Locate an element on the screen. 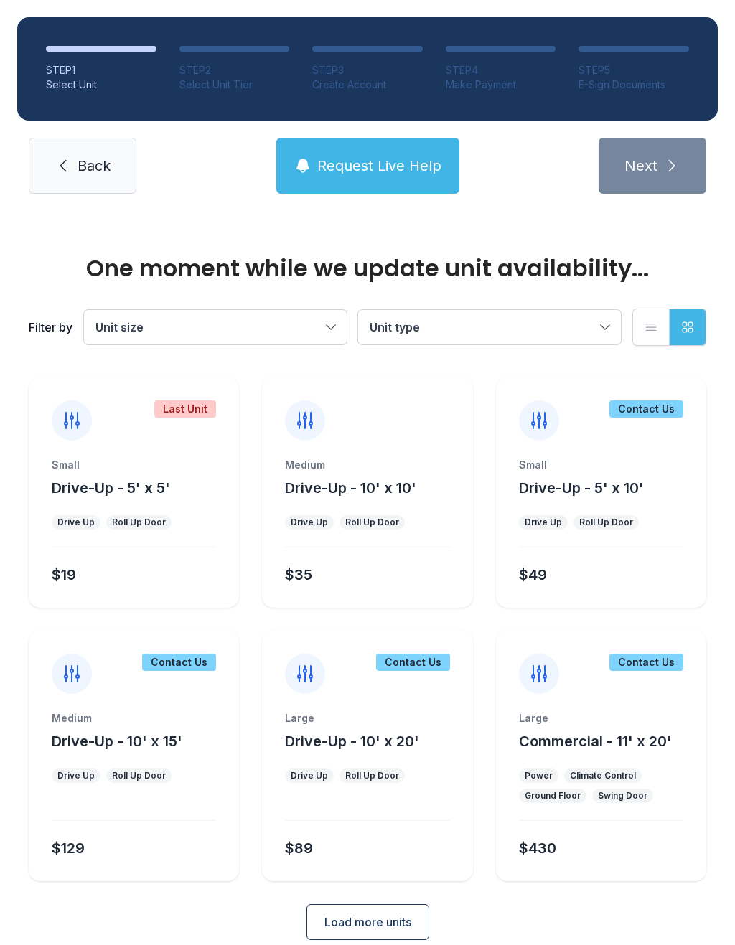  div: STEP 5 is located at coordinates (634, 70).